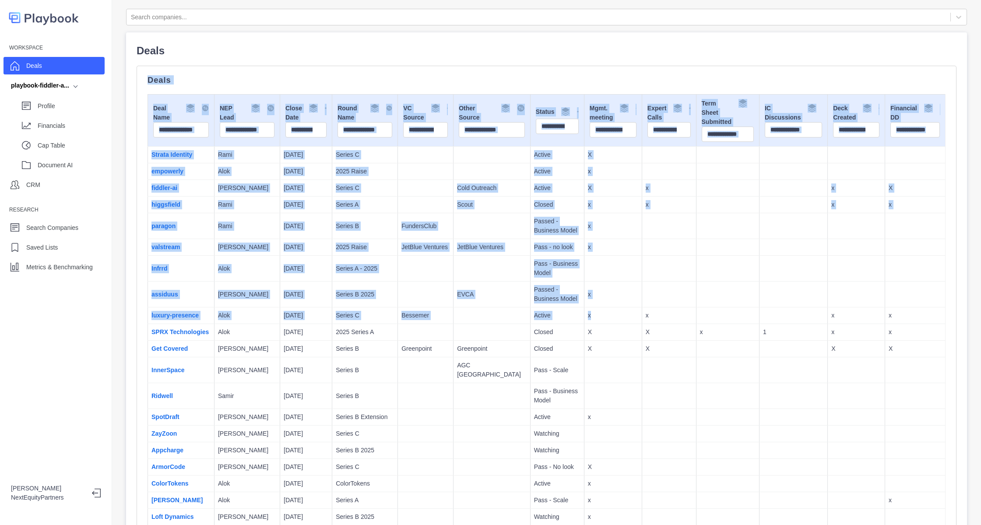  I want to click on a: Strata Identity, so click(172, 155).